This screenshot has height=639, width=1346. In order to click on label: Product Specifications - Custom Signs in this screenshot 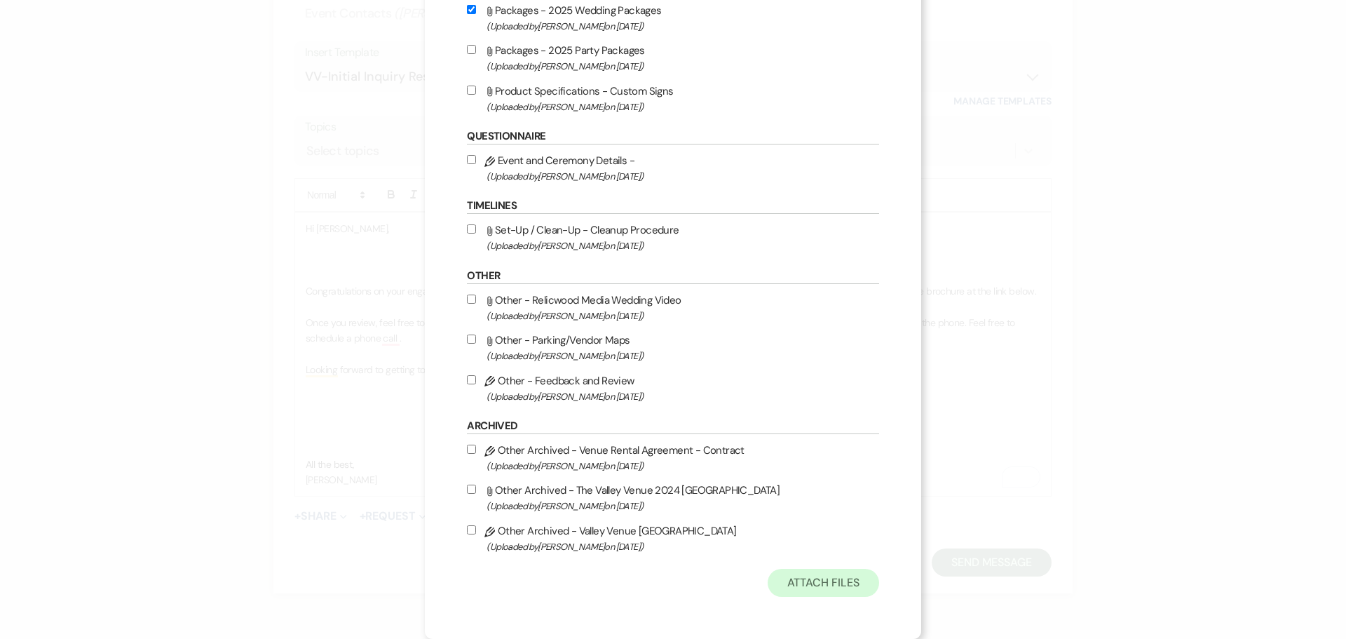, I will do `click(672, 98)`.